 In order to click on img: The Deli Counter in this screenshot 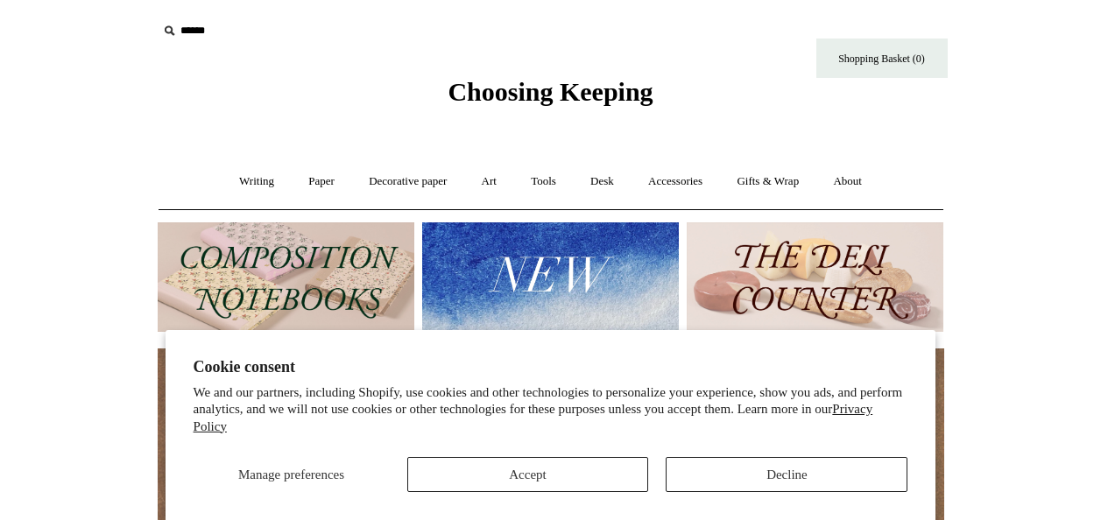, I will do `click(815, 277)`.